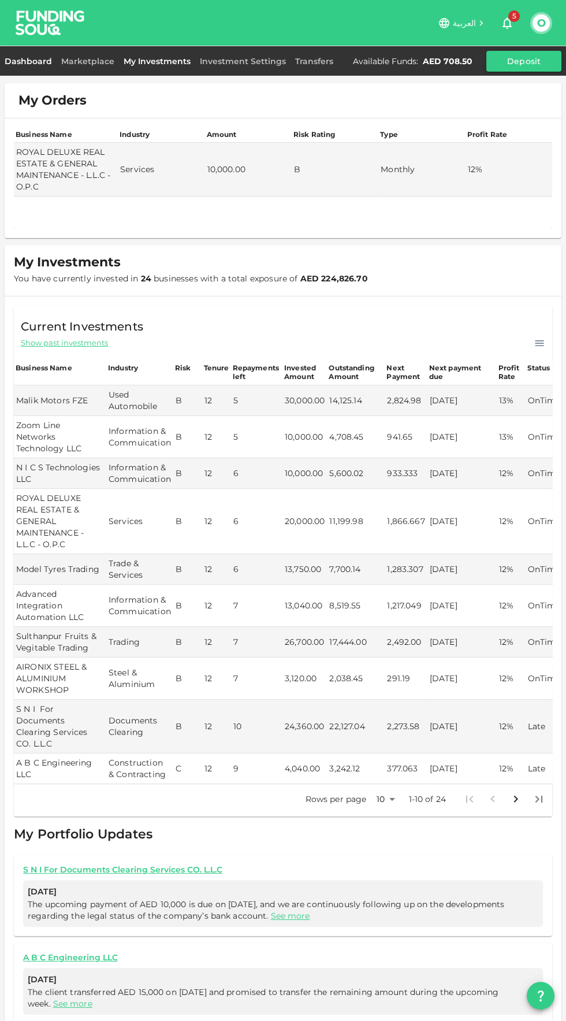 This screenshot has height=1021, width=566. I want to click on td: 941.65, so click(406, 437).